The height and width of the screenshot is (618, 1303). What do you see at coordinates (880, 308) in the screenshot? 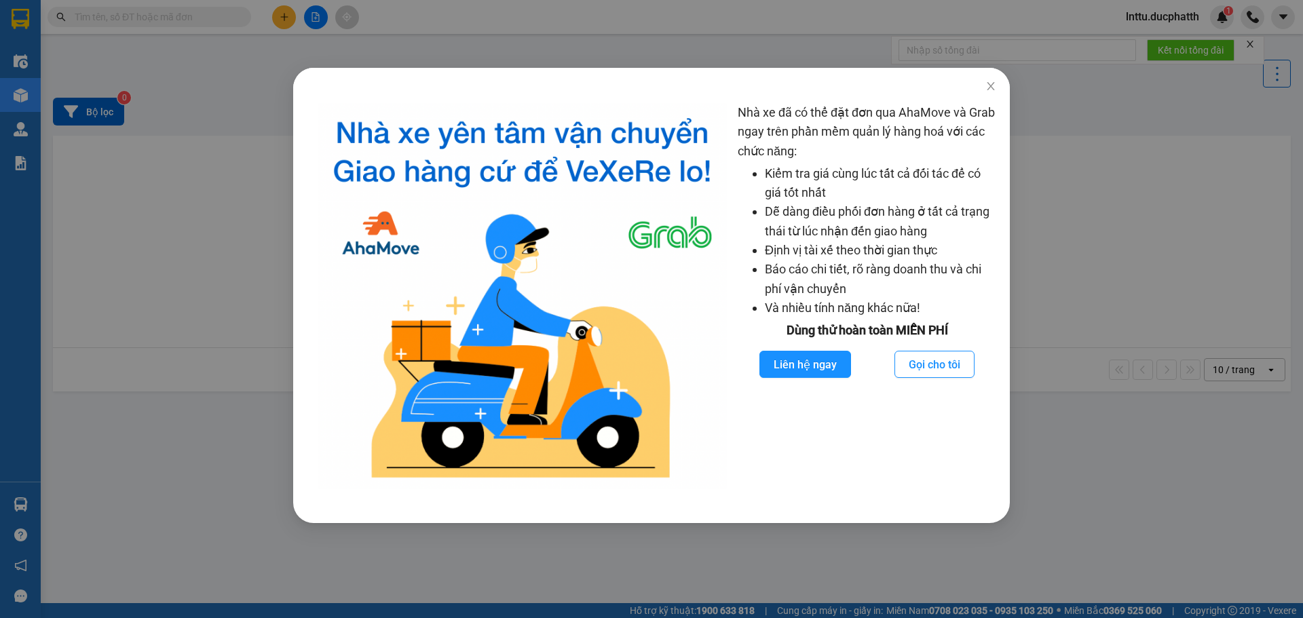
I see `li: Và nhiều tính năng khác nữa!` at bounding box center [880, 308].